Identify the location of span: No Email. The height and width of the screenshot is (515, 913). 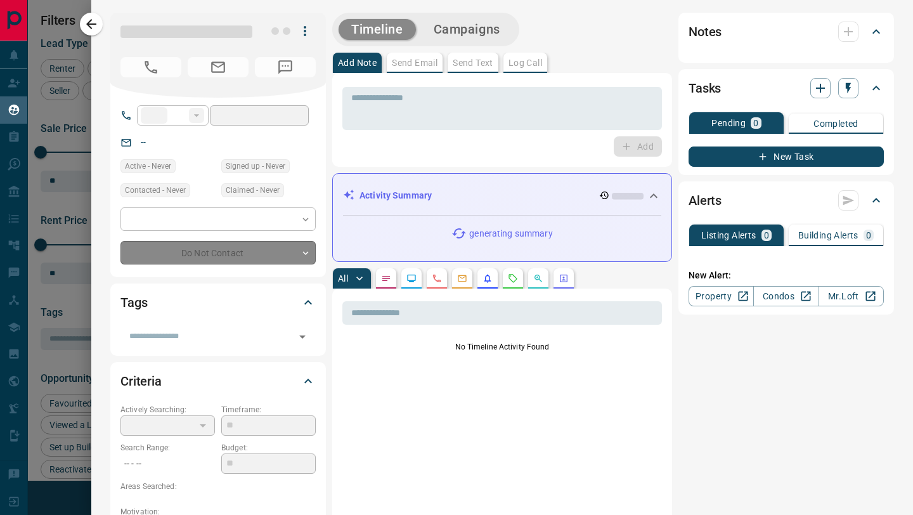
(218, 67).